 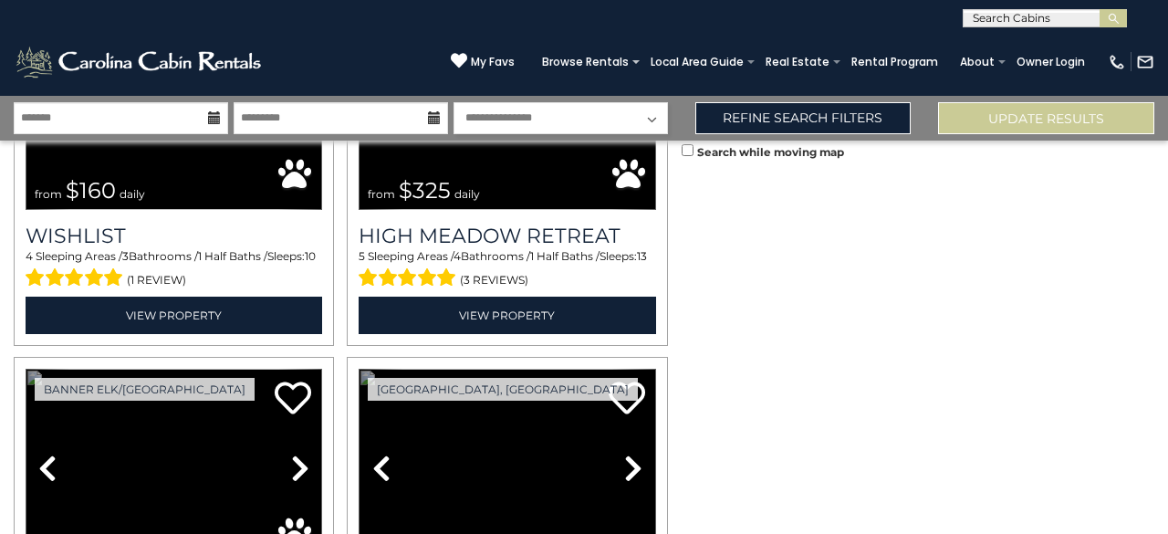 I want to click on a: My Favs, so click(x=483, y=61).